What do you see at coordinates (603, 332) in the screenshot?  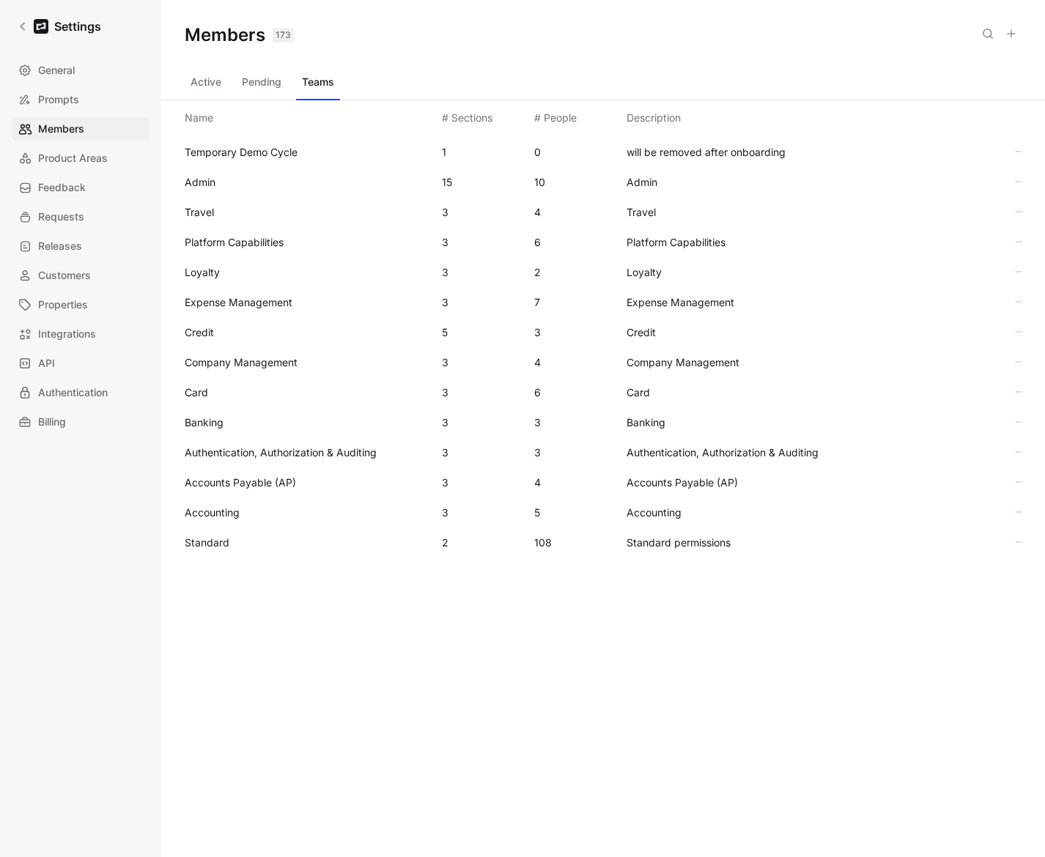 I see `div: Credit53Credit` at bounding box center [603, 332].